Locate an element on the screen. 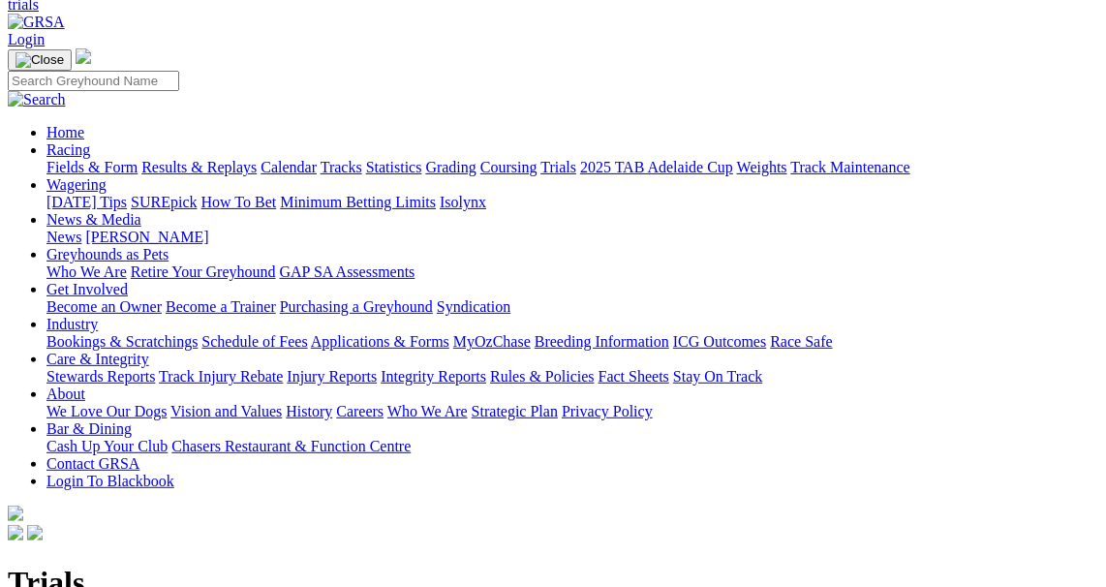 This screenshot has width=1106, height=587. a: Statistics is located at coordinates (394, 167).